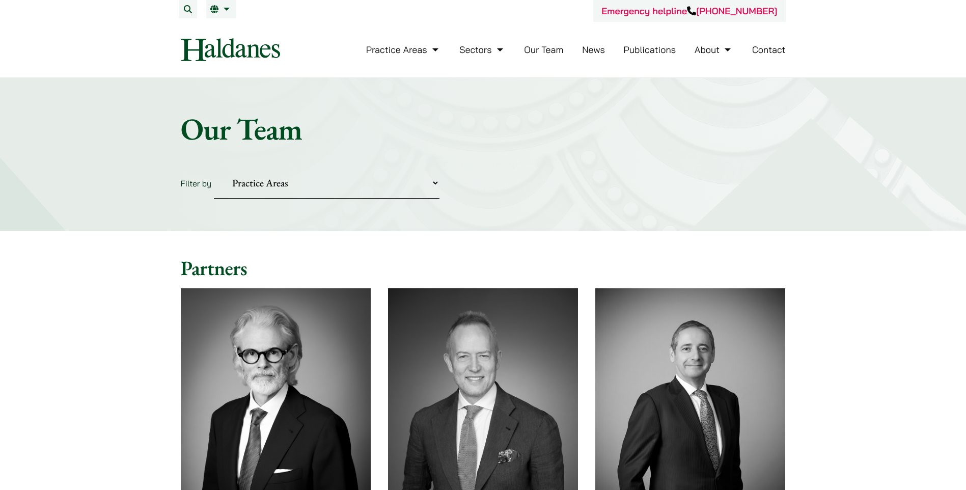 This screenshot has width=966, height=490. I want to click on a: About, so click(714, 49).